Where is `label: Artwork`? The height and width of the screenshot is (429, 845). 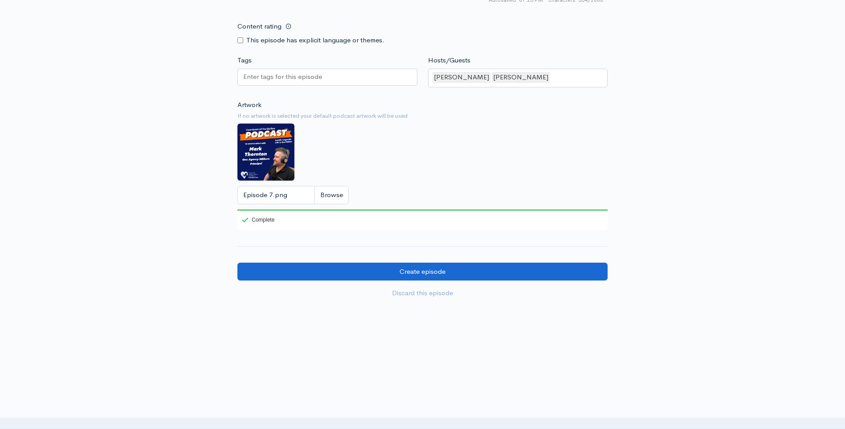
label: Artwork is located at coordinates (250, 105).